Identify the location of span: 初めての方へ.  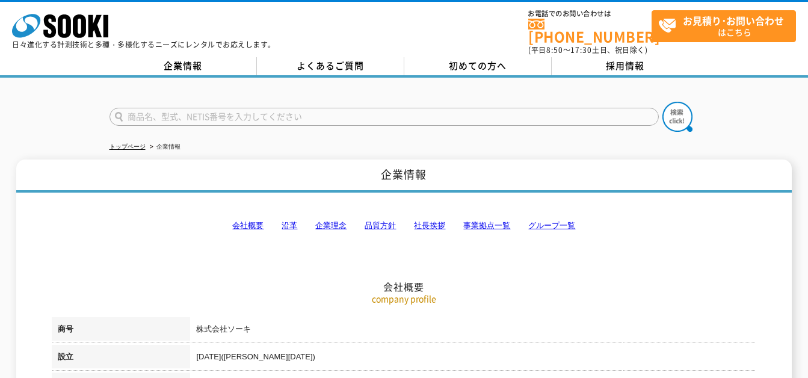
(478, 66).